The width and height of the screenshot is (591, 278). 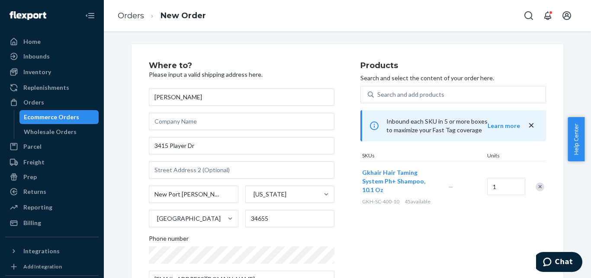 I want to click on div: Prep, so click(x=30, y=177).